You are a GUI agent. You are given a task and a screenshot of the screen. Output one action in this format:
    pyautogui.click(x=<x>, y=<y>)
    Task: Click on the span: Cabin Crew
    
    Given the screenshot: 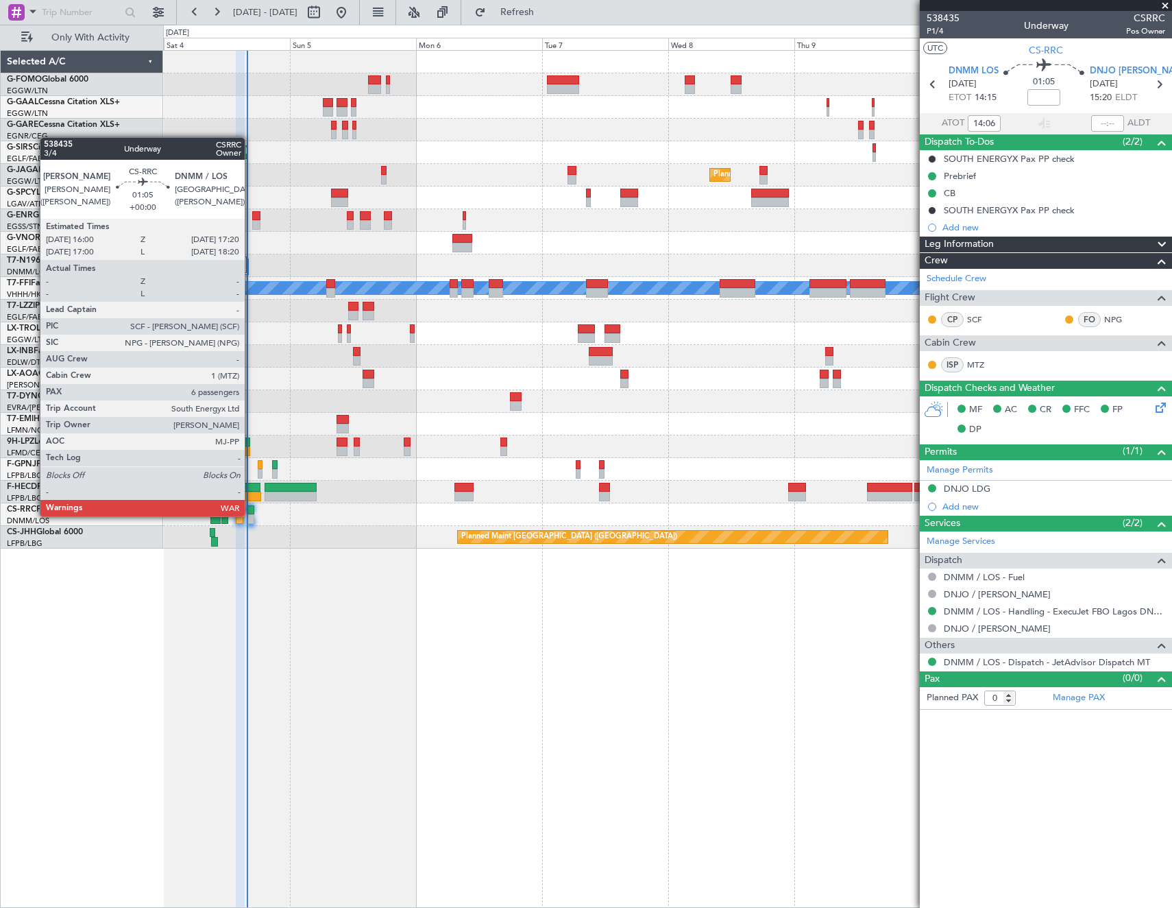 What is the action you would take?
    pyautogui.click(x=950, y=343)
    